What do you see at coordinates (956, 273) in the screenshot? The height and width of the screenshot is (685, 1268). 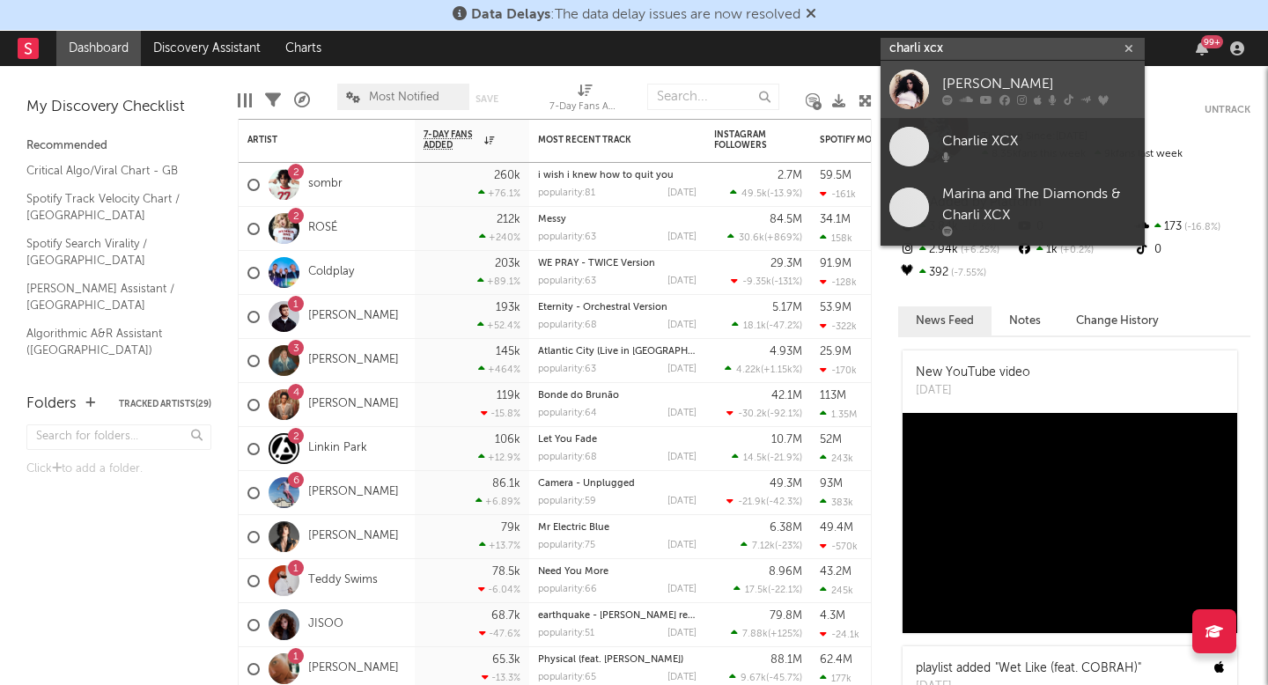 I see `div: 392` at bounding box center [956, 273].